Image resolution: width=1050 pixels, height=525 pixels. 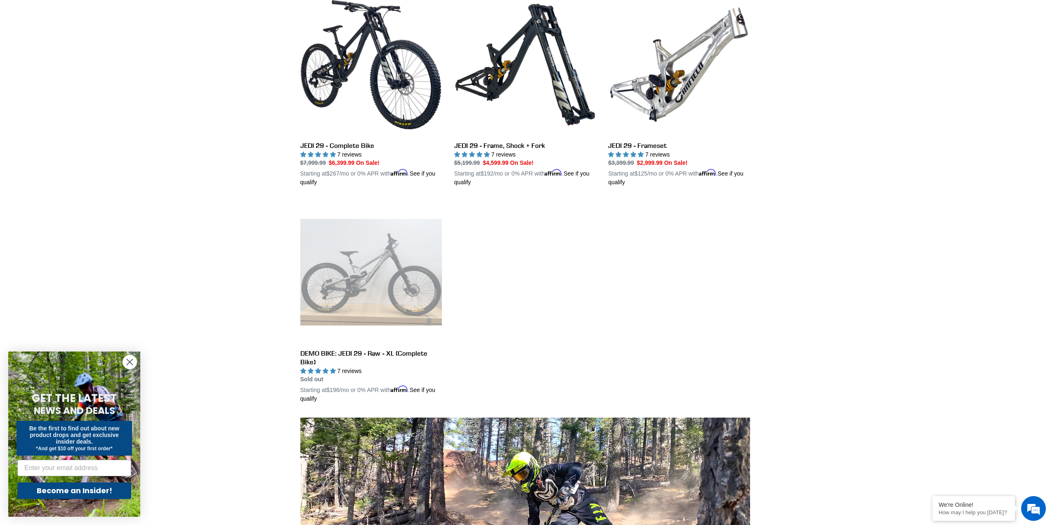 What do you see at coordinates (74, 468) in the screenshot?
I see `input: Enter your email address` at bounding box center [74, 468].